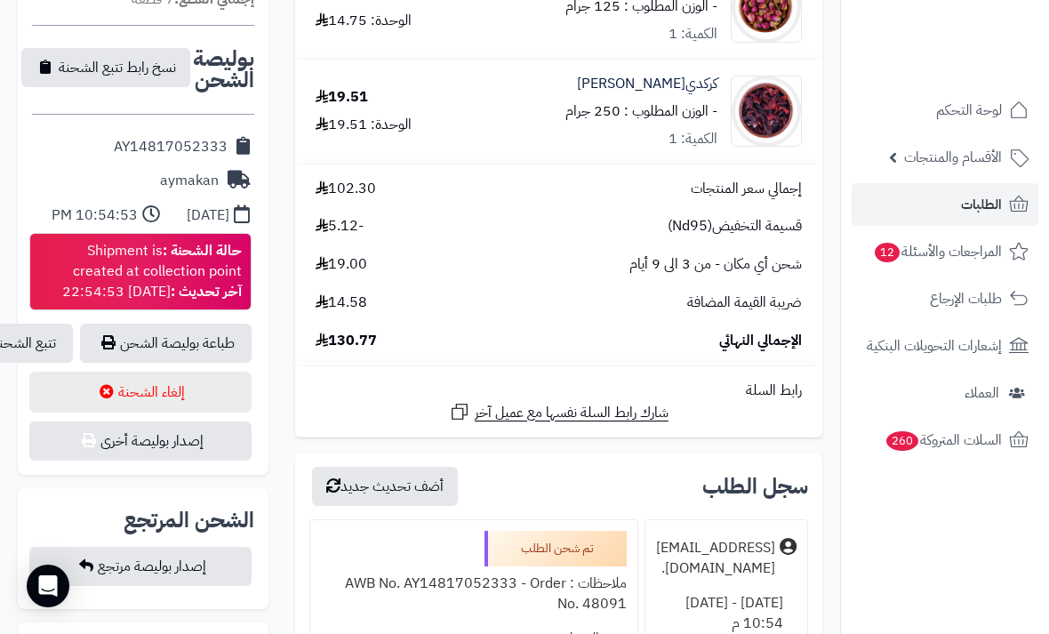 The width and height of the screenshot is (1049, 634). What do you see at coordinates (206, 291) in the screenshot?
I see `strong: آخر تحديث :` at bounding box center [206, 291].